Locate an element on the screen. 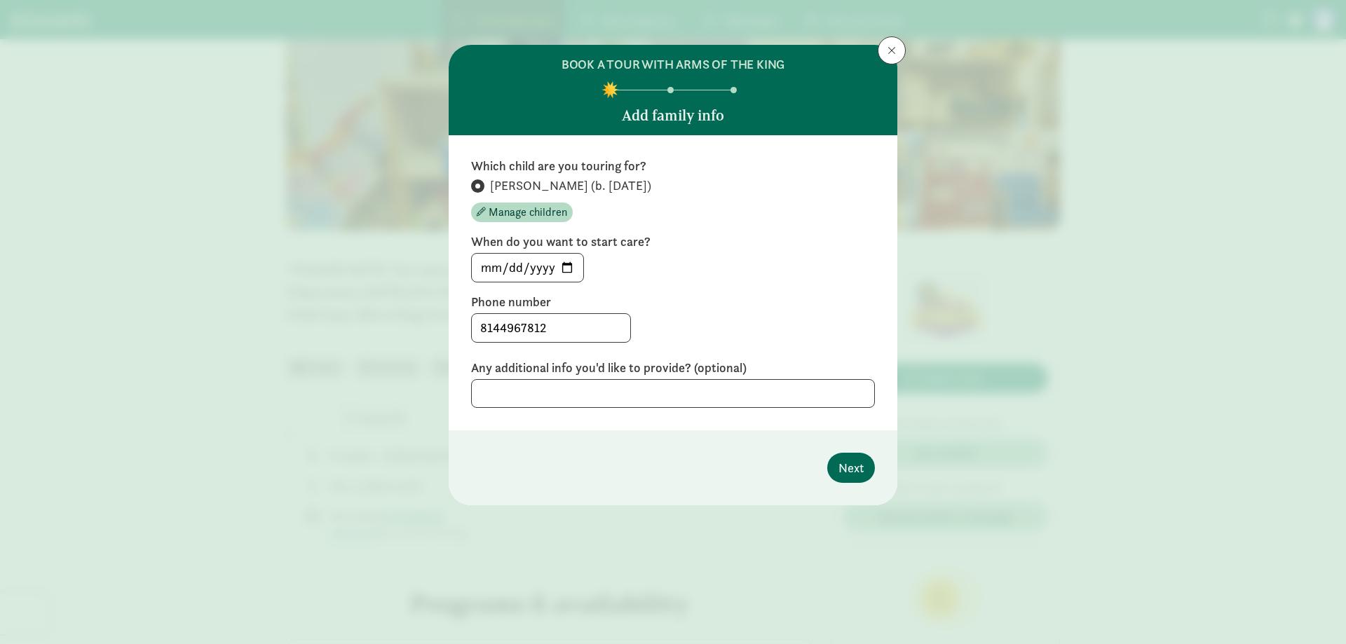  input: 5555555555 is located at coordinates (551, 328).